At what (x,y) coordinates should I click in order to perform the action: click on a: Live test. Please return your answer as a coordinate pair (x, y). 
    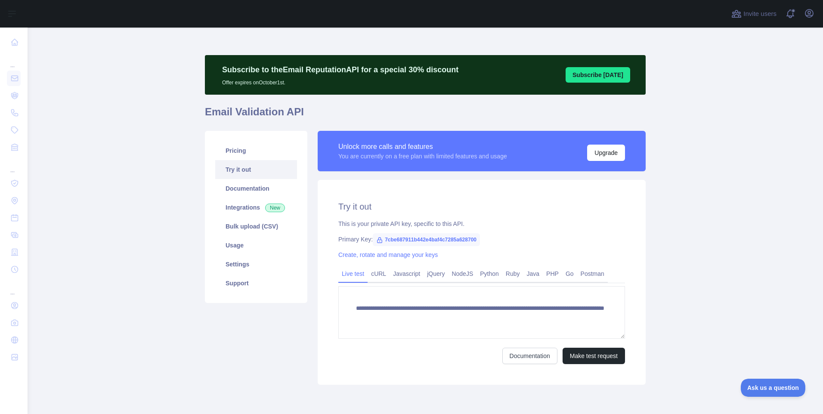
    Looking at the image, I should click on (353, 274).